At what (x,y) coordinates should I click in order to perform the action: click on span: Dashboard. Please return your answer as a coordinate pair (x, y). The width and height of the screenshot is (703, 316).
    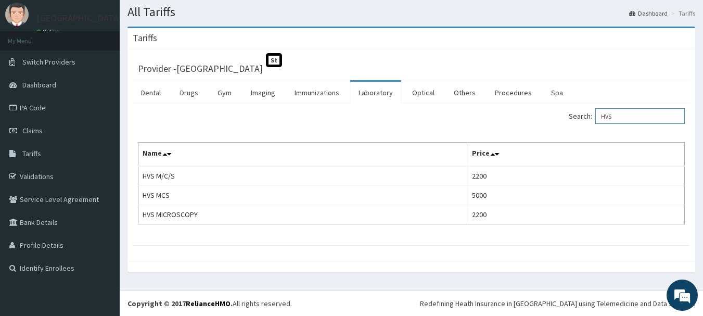
    Looking at the image, I should click on (39, 85).